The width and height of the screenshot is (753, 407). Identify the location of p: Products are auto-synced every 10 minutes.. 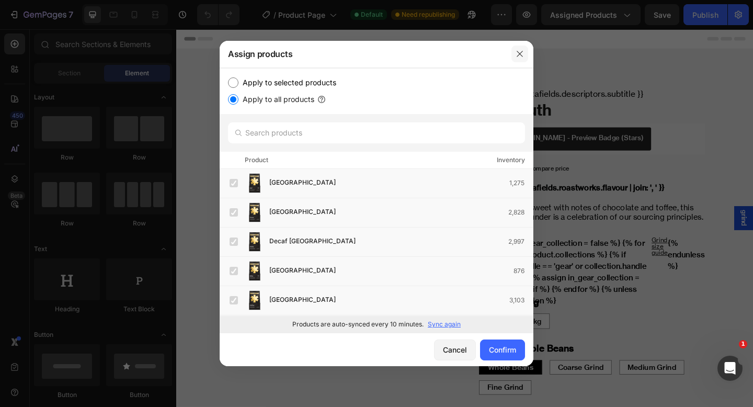
(358, 324).